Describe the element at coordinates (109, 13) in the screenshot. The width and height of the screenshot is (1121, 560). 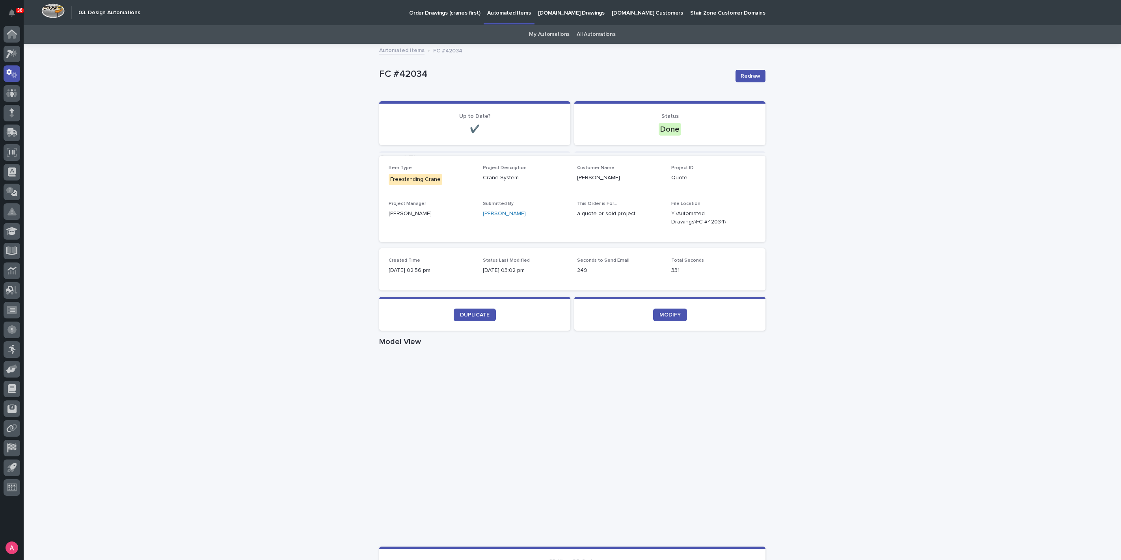
I see `h2: 03. Design Automations` at that location.